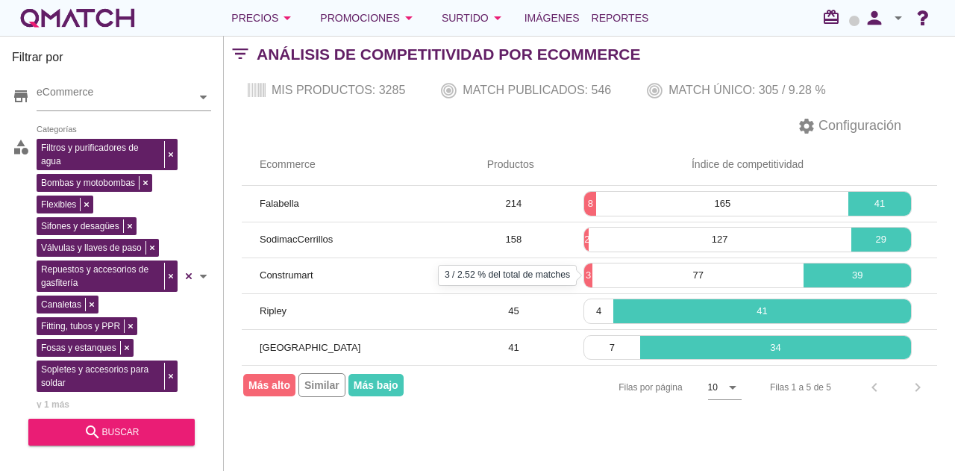  I want to click on i: person, so click(875, 18).